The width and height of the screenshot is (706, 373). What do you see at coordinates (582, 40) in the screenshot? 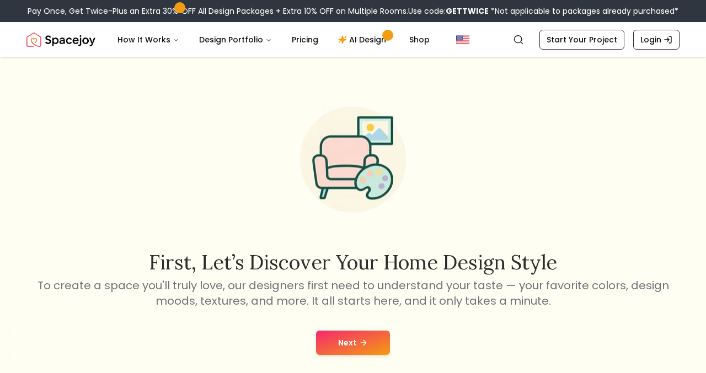
I see `a: Start Your Project` at bounding box center [582, 40].